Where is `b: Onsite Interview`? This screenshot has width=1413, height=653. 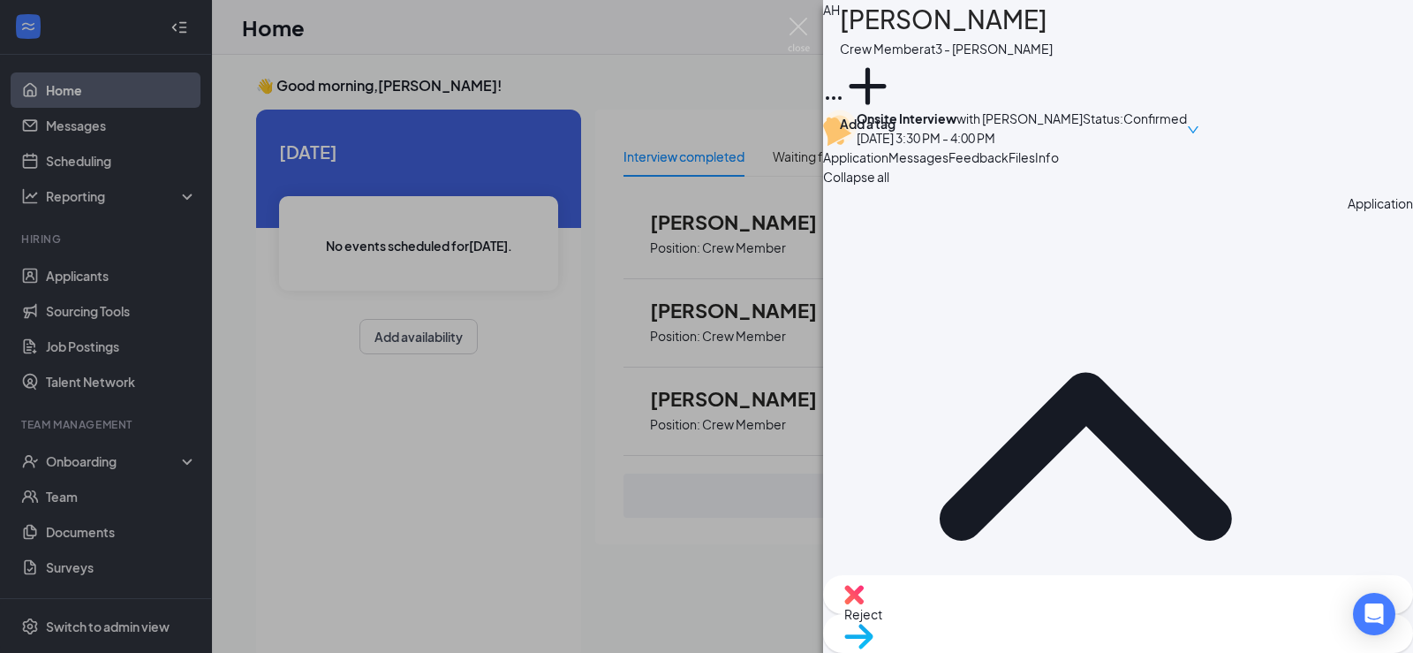
b: Onsite Interview is located at coordinates (906, 118).